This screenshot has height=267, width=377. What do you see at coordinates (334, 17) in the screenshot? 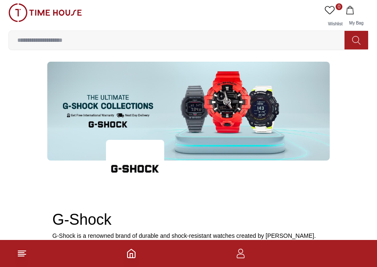
I see `a: 0Wishlist` at bounding box center [334, 17].